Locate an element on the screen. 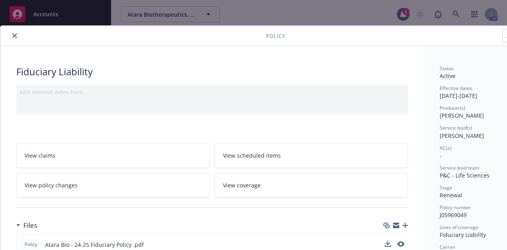 The image size is (507, 250). div: Files is located at coordinates (27, 225).